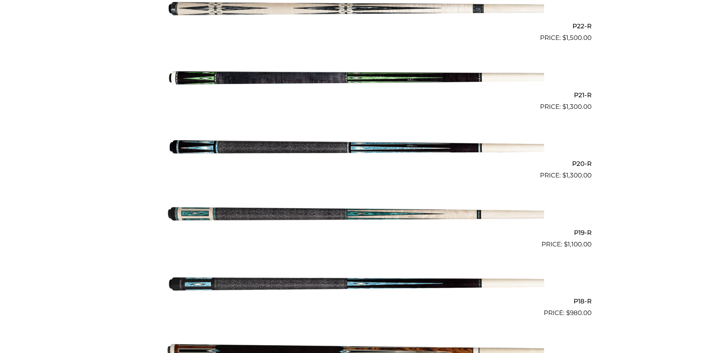 The height and width of the screenshot is (353, 711). Describe the element at coordinates (355, 77) in the screenshot. I see `img: P21-R` at that location.